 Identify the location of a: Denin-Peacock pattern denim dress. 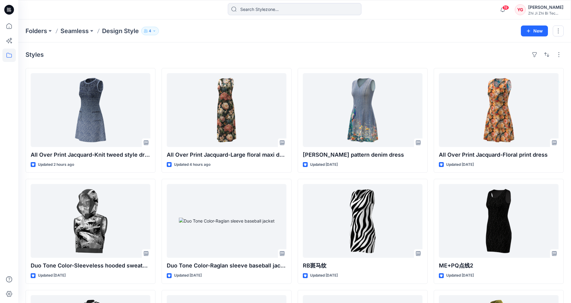
(362, 110).